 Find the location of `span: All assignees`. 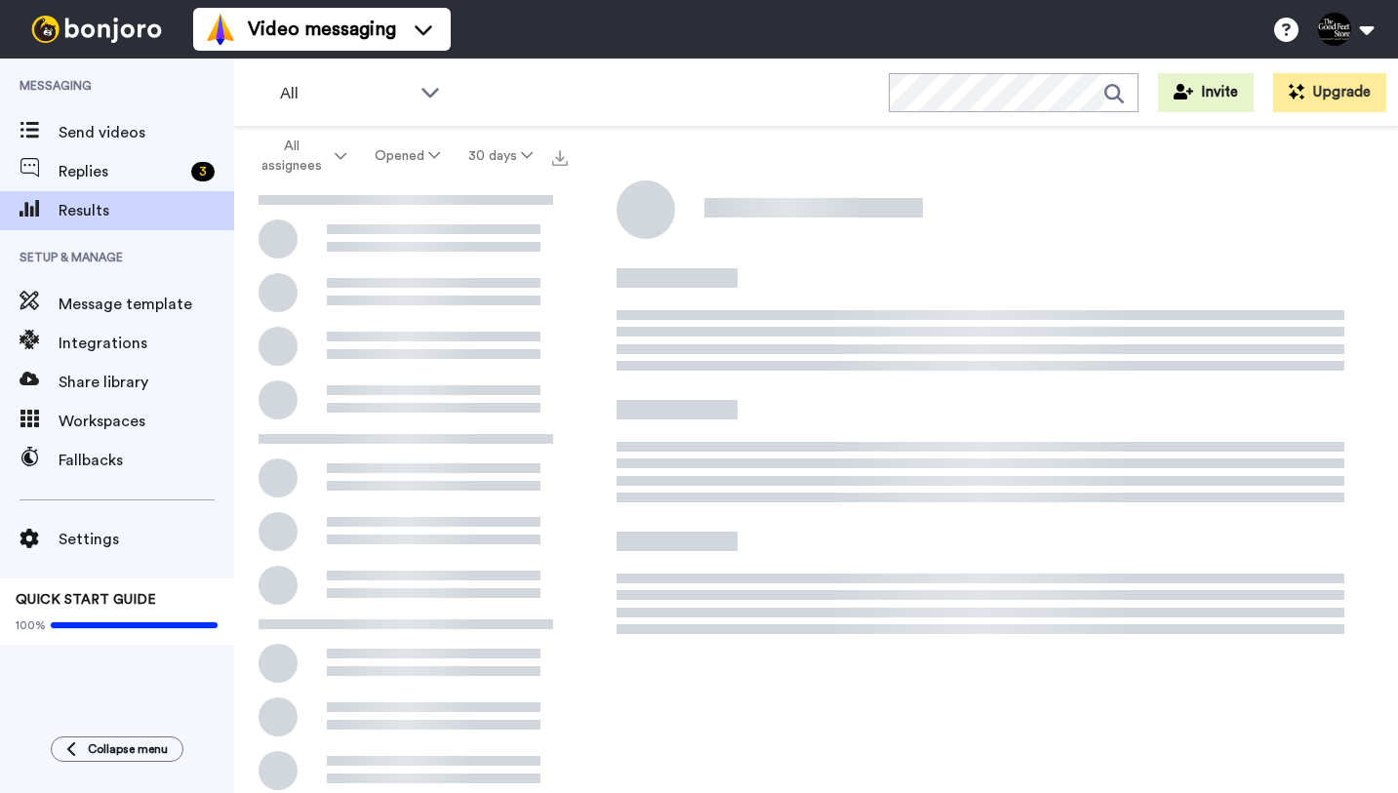

span: All assignees is located at coordinates (291, 156).